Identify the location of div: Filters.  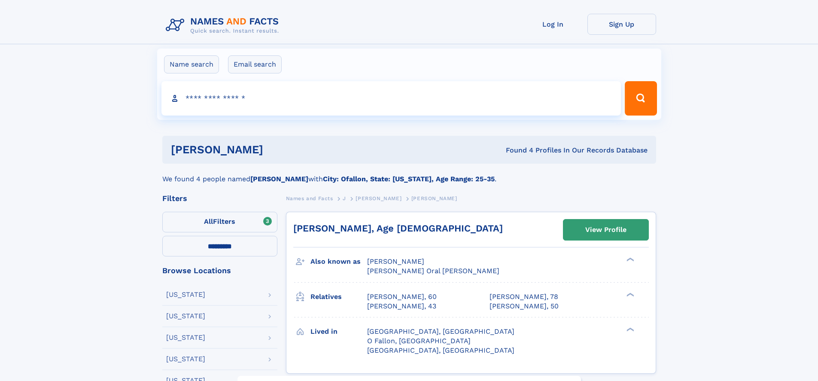
(220, 198).